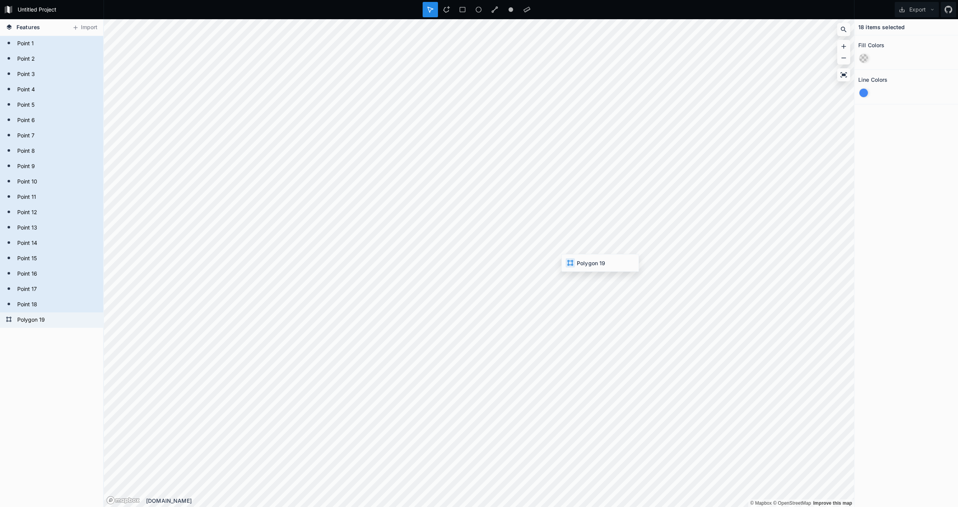  What do you see at coordinates (833, 503) in the screenshot?
I see `a: Map feedback` at bounding box center [833, 503].